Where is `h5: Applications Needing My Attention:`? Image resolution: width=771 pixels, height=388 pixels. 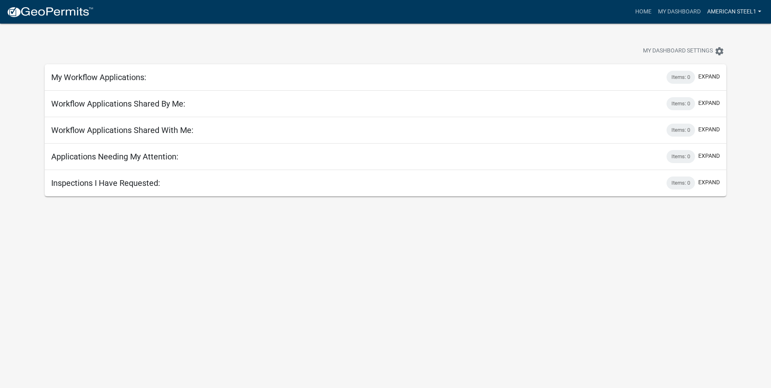 h5: Applications Needing My Attention: is located at coordinates (115, 156).